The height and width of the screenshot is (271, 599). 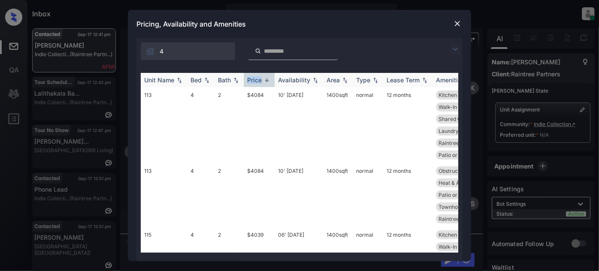 What do you see at coordinates (456, 131) in the screenshot?
I see `span: Laundry Room` at bounding box center [456, 131].